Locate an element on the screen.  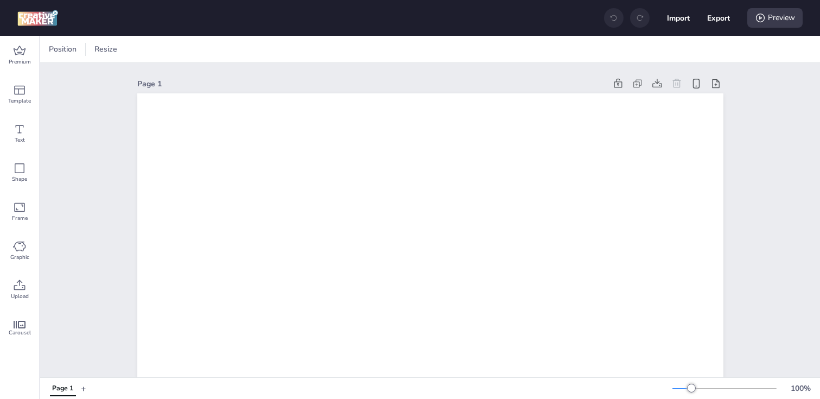
div: Tabs is located at coordinates (62, 388).